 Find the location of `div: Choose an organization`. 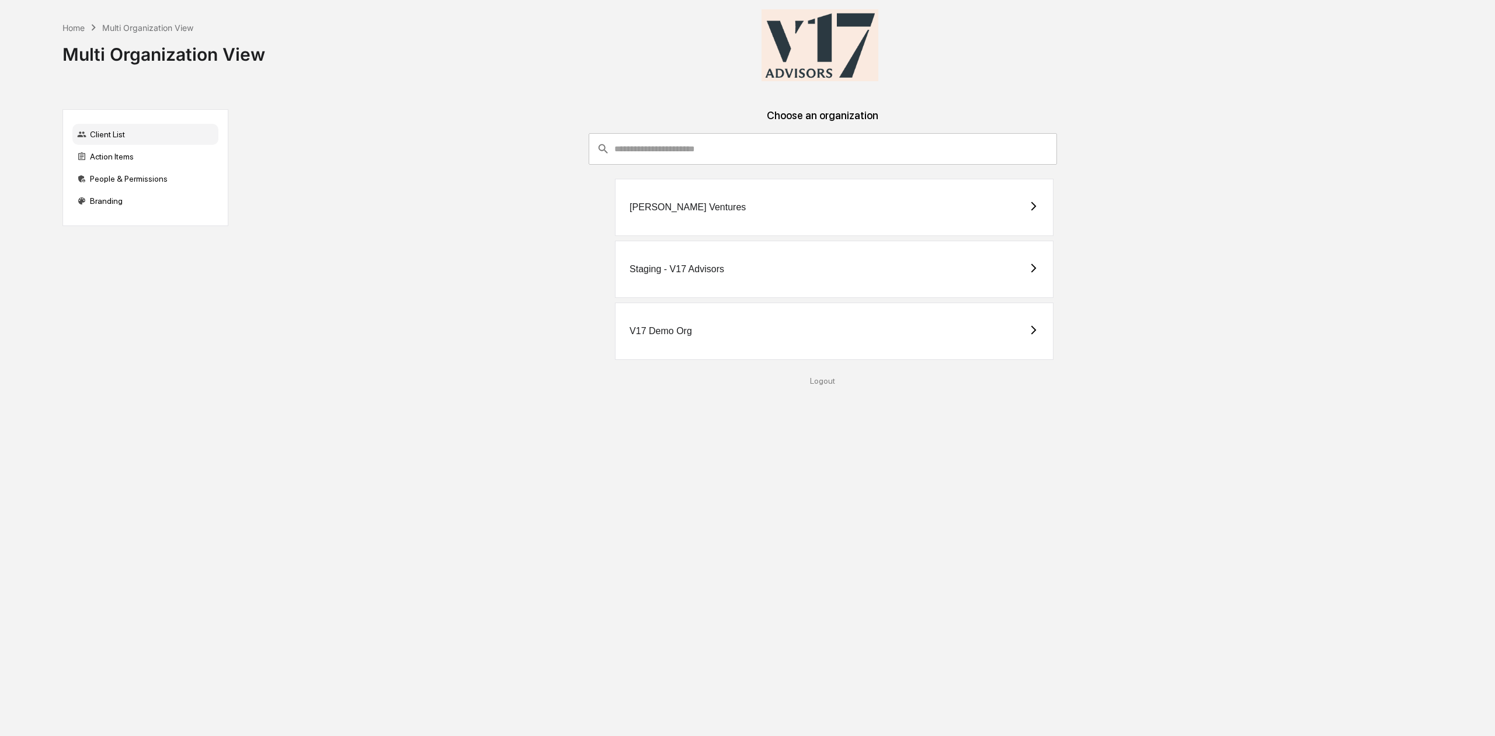

div: Choose an organization is located at coordinates (823, 121).